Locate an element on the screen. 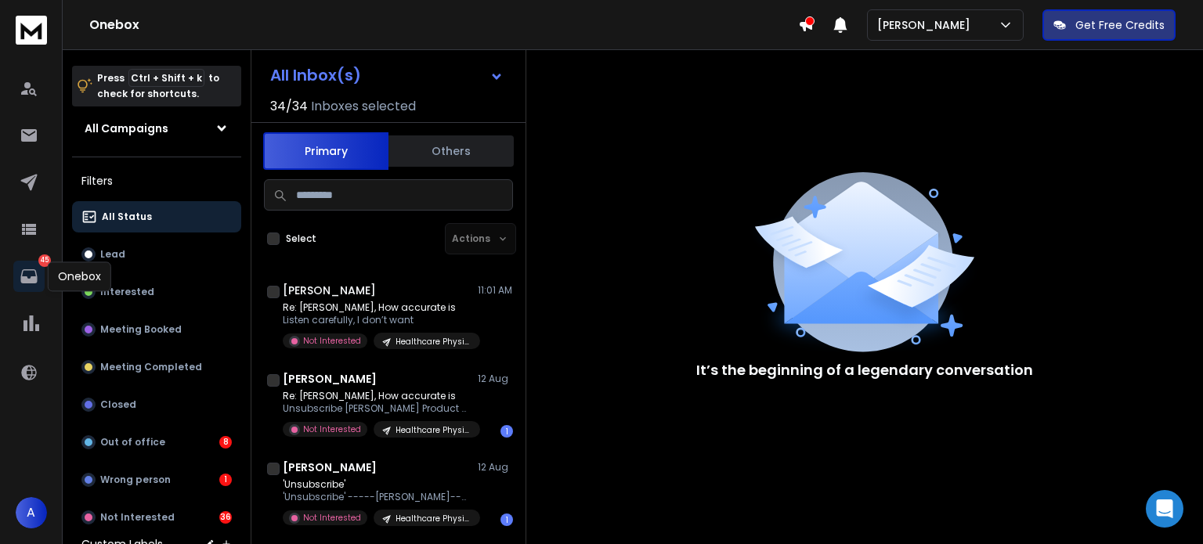 This screenshot has height=544, width=1203. p: Lead is located at coordinates (113, 254).